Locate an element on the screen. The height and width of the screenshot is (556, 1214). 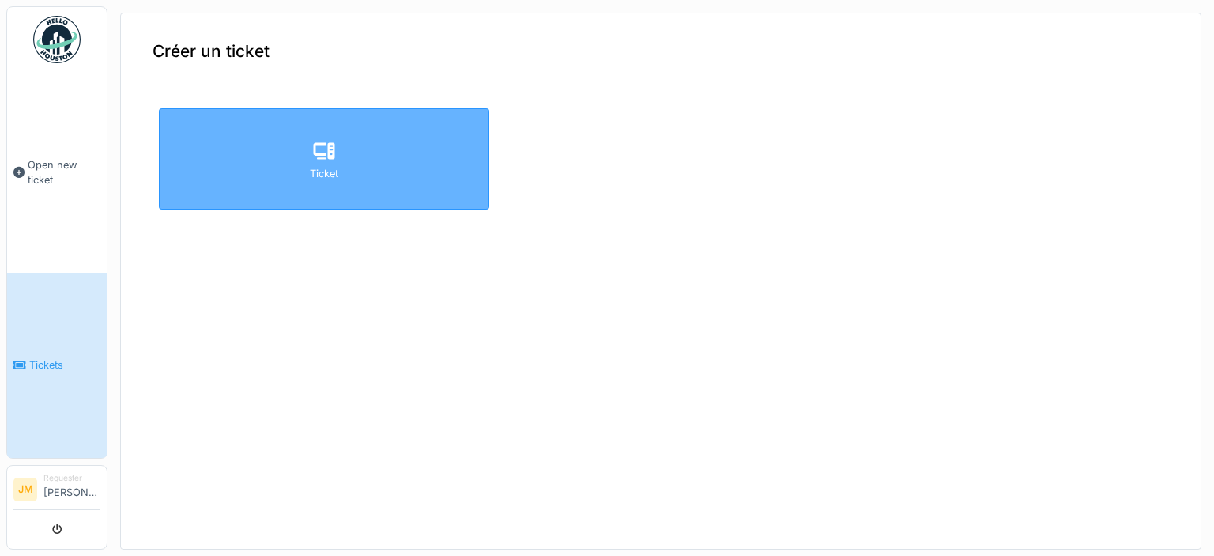
span: Tickets is located at coordinates (65, 364).